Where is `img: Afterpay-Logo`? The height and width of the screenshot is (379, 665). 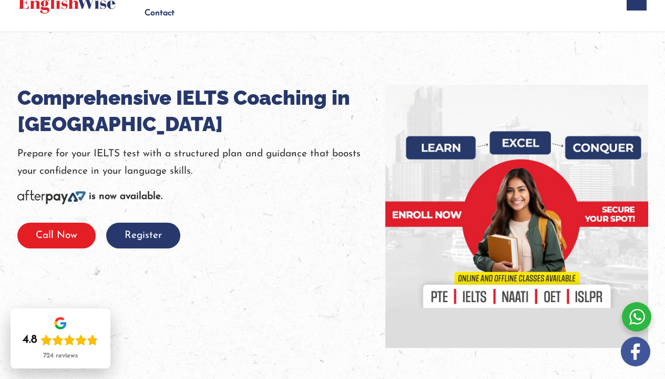
img: Afterpay-Logo is located at coordinates (52, 197).